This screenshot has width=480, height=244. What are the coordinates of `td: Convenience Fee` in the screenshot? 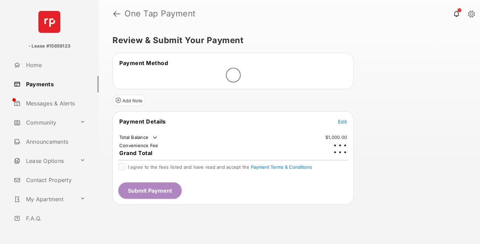 It's located at (139, 146).